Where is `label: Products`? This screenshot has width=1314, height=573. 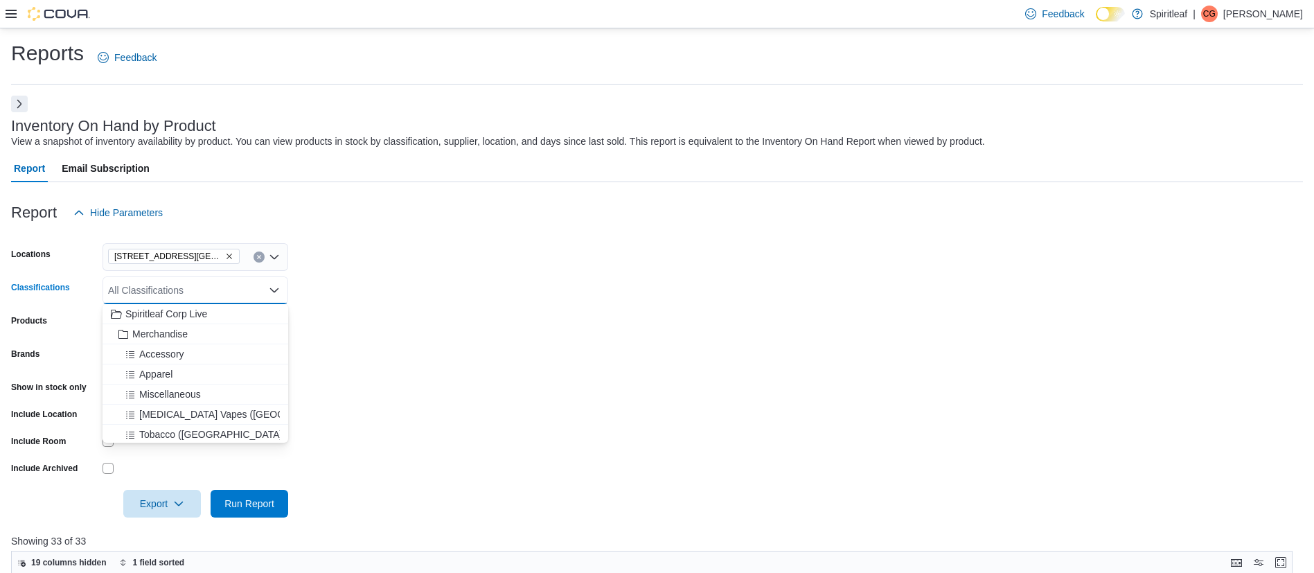 label: Products is located at coordinates (29, 321).